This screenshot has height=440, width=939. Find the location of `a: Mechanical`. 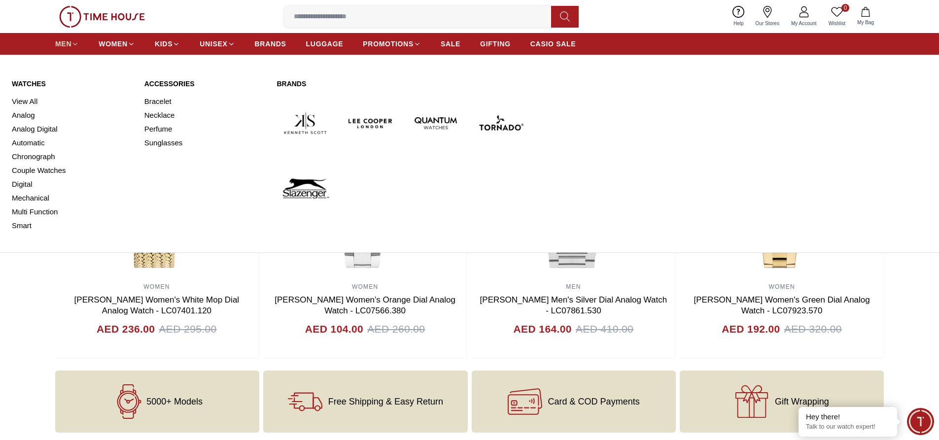

a: Mechanical is located at coordinates (72, 198).